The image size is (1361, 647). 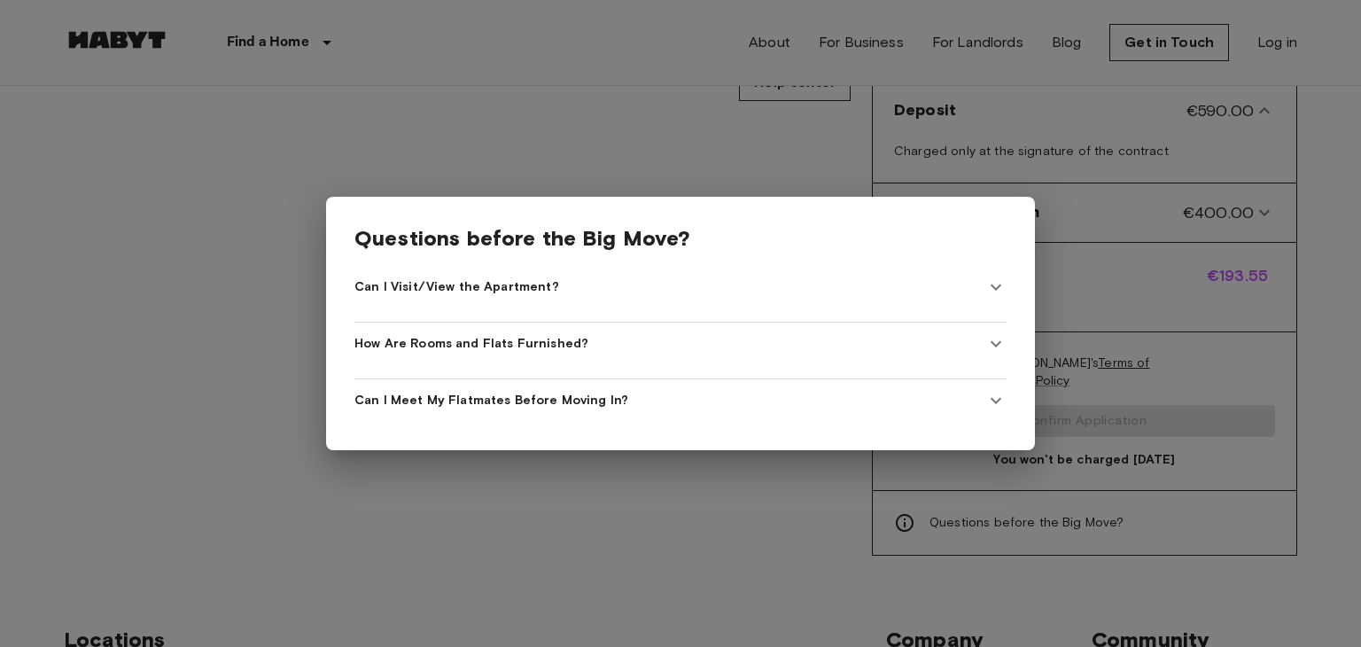 What do you see at coordinates (471, 344) in the screenshot?
I see `span: How Are Rooms and Flats Furnished?` at bounding box center [471, 344].